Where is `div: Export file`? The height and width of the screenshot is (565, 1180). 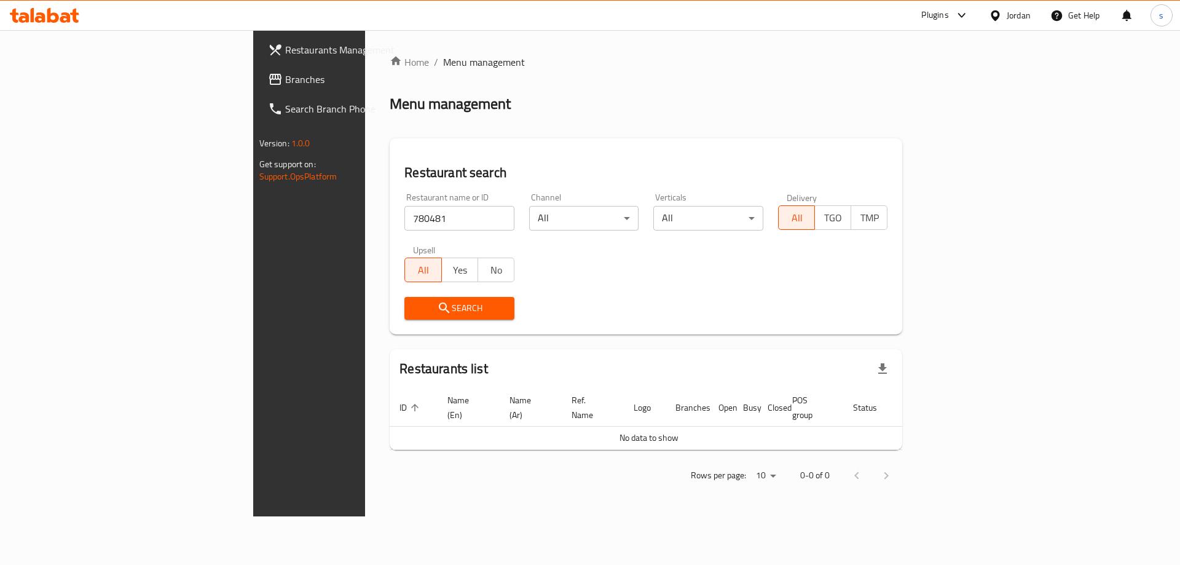 div: Export file is located at coordinates (882, 369).